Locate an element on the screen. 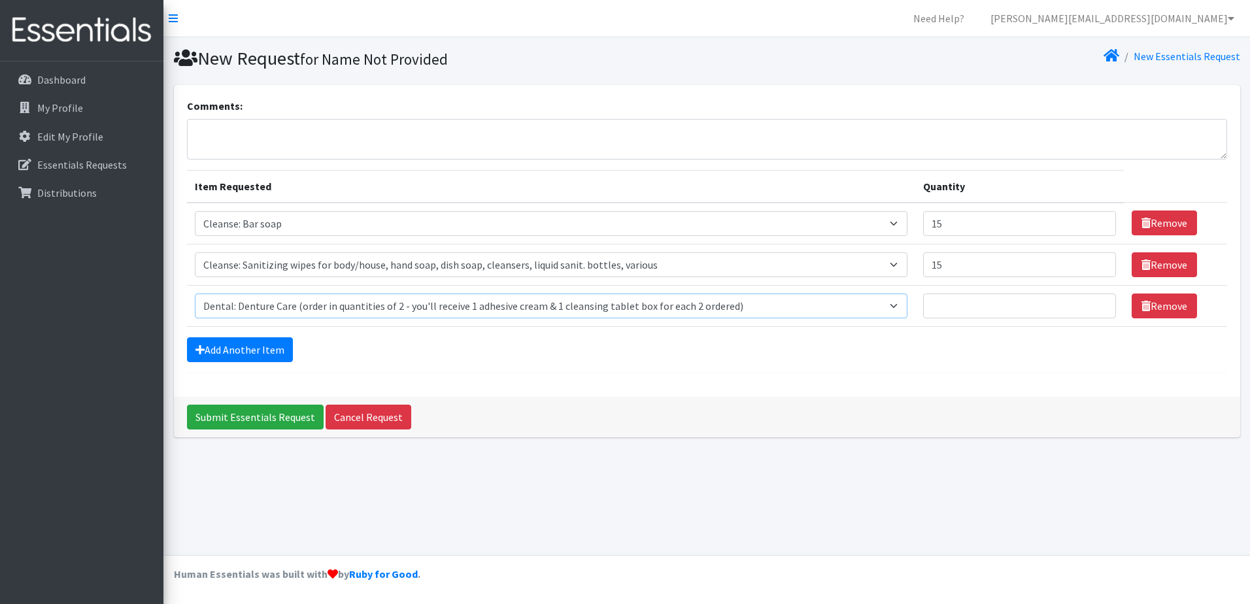  a: Dashboard is located at coordinates (82, 80).